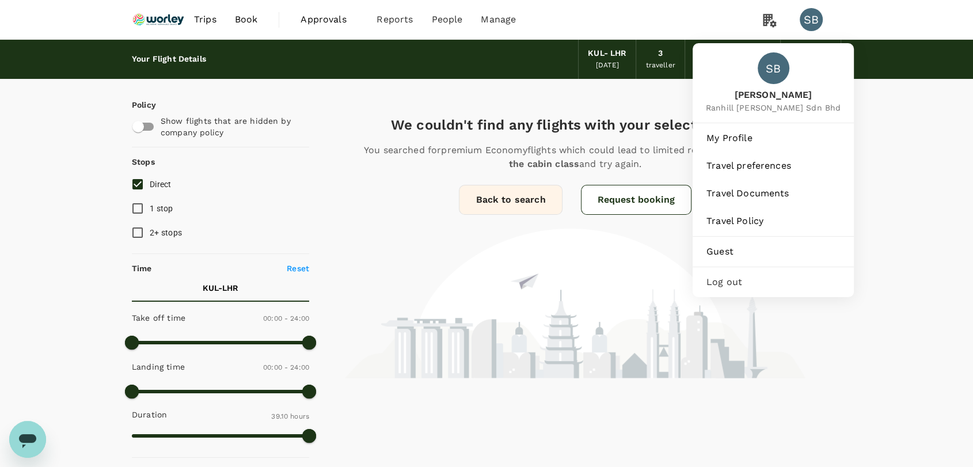 Image resolution: width=973 pixels, height=467 pixels. I want to click on p: Show flights that are hidden by company policy, so click(231, 127).